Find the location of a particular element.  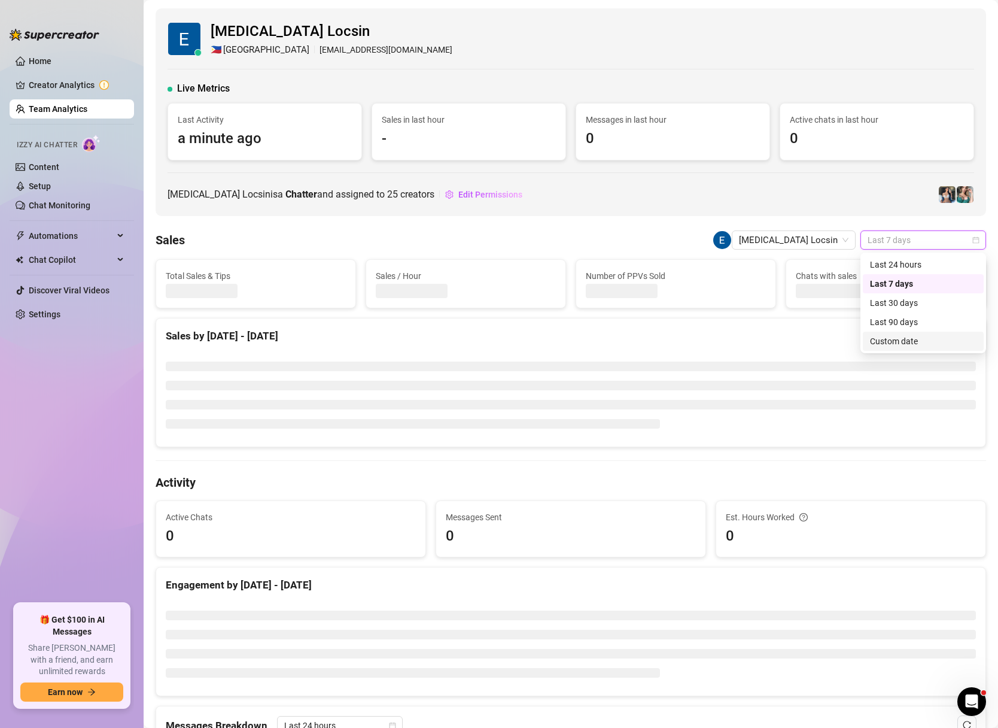

div: Last 7 days is located at coordinates (923, 284).